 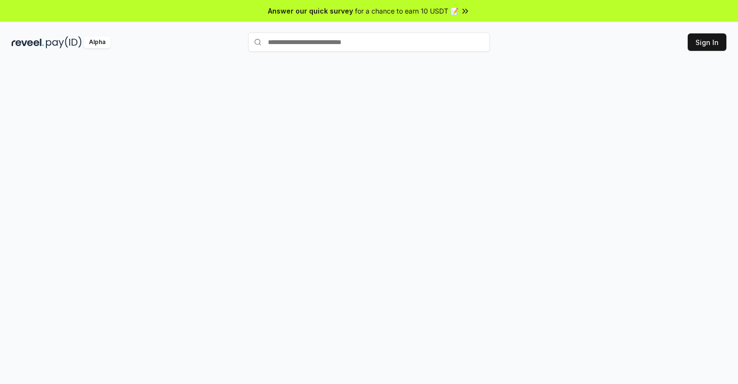 What do you see at coordinates (97, 42) in the screenshot?
I see `div: Alpha` at bounding box center [97, 42].